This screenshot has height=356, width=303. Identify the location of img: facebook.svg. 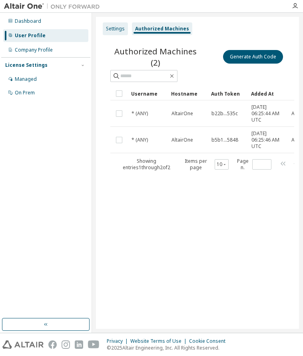
(52, 344).